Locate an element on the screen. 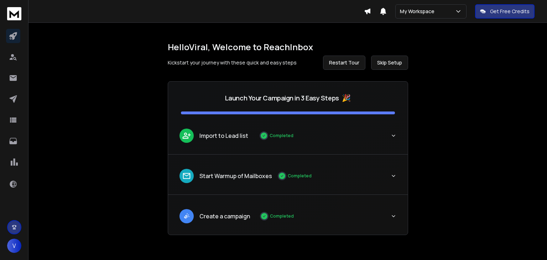 The width and height of the screenshot is (547, 260). button: Get Free Credits is located at coordinates (505, 11).